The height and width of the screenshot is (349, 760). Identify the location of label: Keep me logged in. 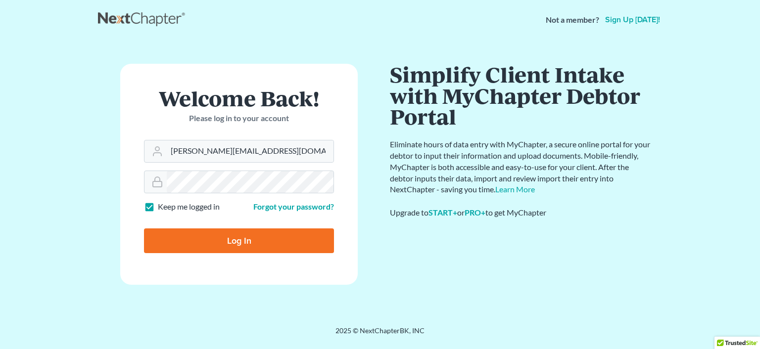
(188, 207).